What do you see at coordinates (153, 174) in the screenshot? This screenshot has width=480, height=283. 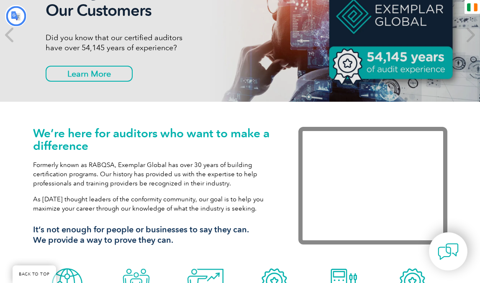 I see `p: Formerly known as RABQSA, Exemplar Global has over 30 years of building certification programs. O...` at bounding box center [153, 174].